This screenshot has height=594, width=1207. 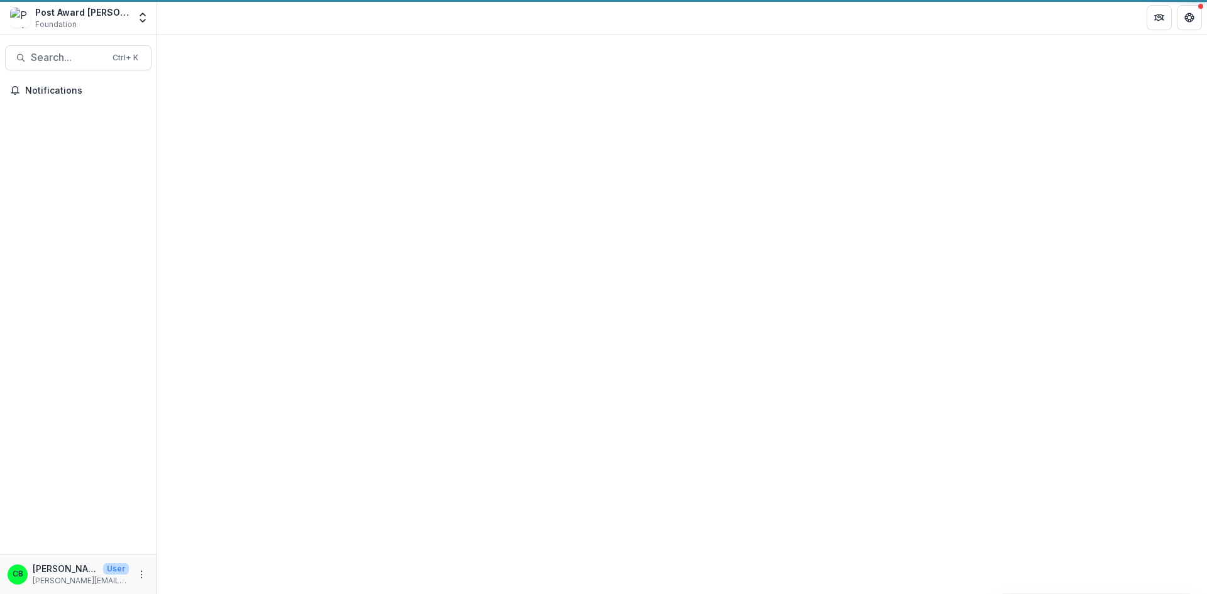 What do you see at coordinates (20, 18) in the screenshot?
I see `img: Post Award Jane Coffin Childs Memorial Fund` at bounding box center [20, 18].